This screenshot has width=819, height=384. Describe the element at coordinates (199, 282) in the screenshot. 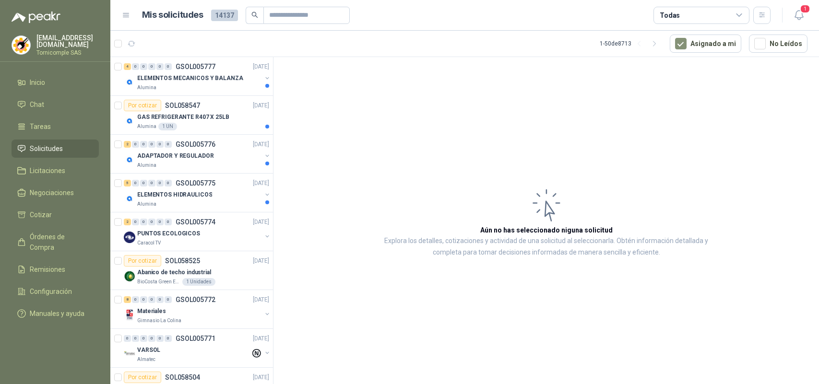

I see `div: 1 Unidades` at that location.